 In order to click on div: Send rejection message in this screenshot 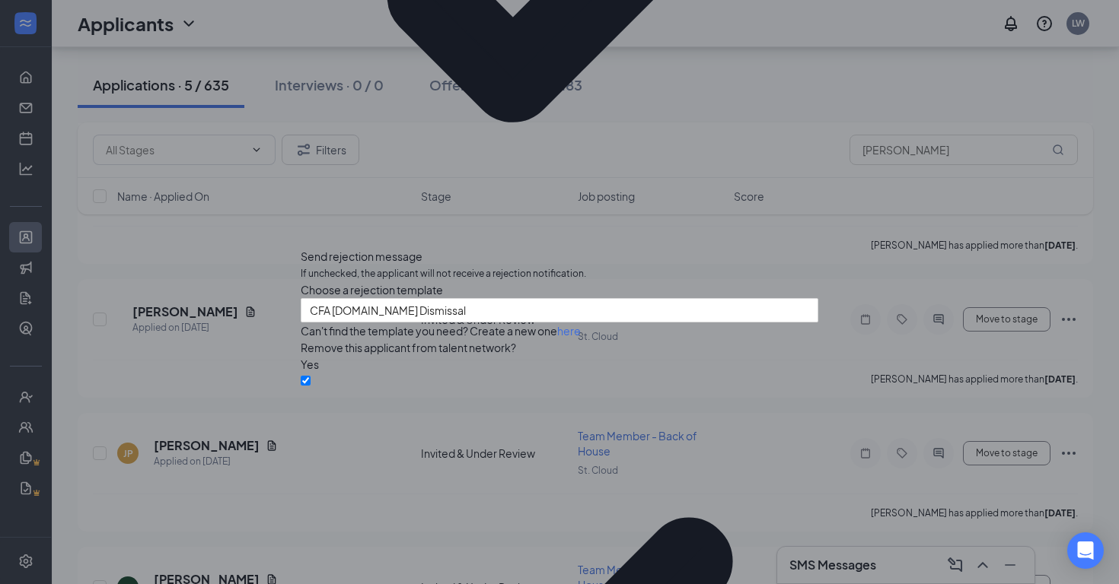, I will do `click(559, 256)`.